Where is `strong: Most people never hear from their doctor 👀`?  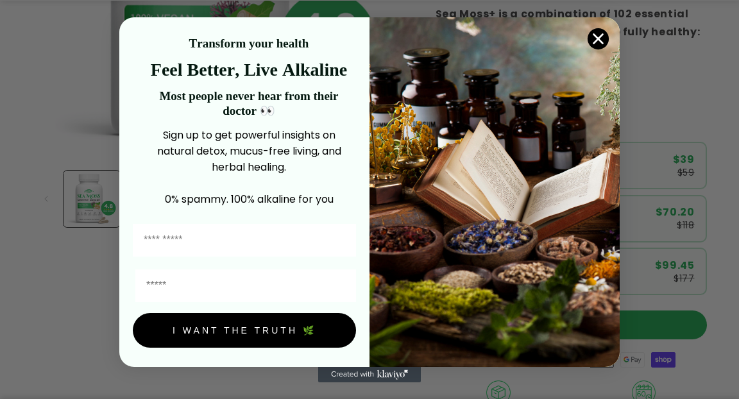
strong: Most people never hear from their doctor 👀 is located at coordinates (248, 103).